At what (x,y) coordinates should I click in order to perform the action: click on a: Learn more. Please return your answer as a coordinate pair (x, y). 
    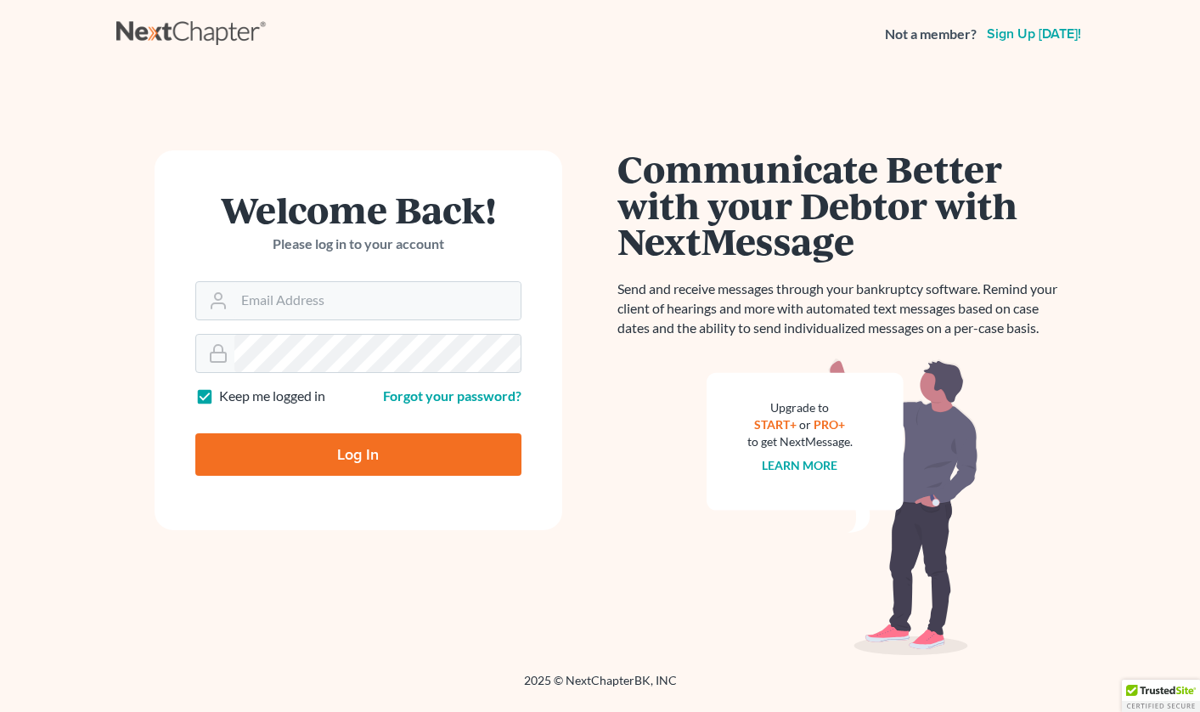
    Looking at the image, I should click on (799, 465).